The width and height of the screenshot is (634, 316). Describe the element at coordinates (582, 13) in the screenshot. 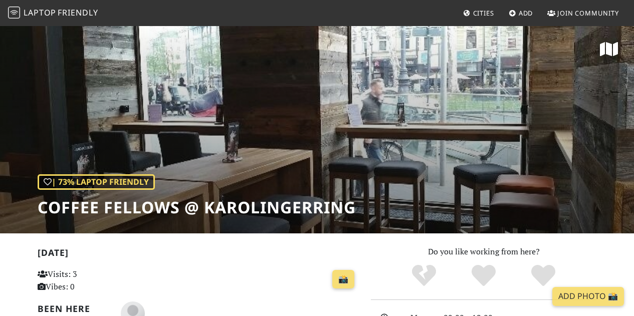

I see `a: Join Community` at that location.